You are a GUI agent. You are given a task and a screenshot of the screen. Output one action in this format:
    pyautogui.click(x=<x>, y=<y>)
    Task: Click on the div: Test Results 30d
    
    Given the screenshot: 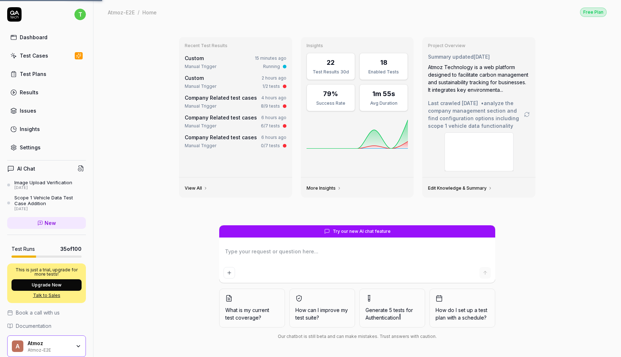 What is the action you would take?
    pyautogui.click(x=331, y=72)
    